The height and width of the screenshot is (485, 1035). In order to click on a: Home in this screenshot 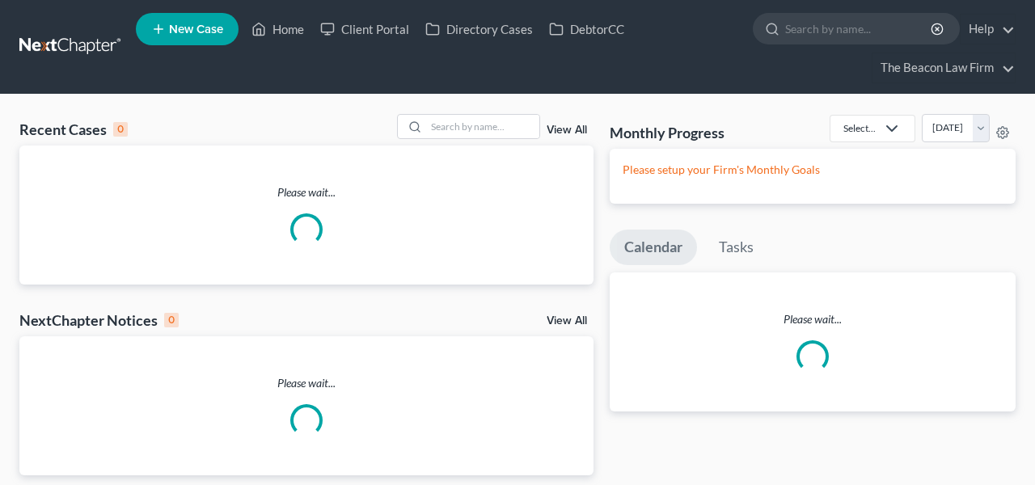, I will do `click(277, 29)`.